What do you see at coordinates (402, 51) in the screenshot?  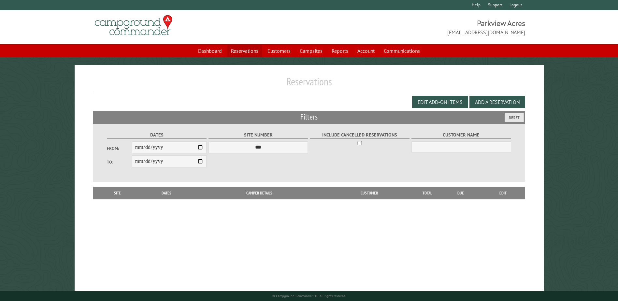 I see `a: Communications` at bounding box center [402, 51].